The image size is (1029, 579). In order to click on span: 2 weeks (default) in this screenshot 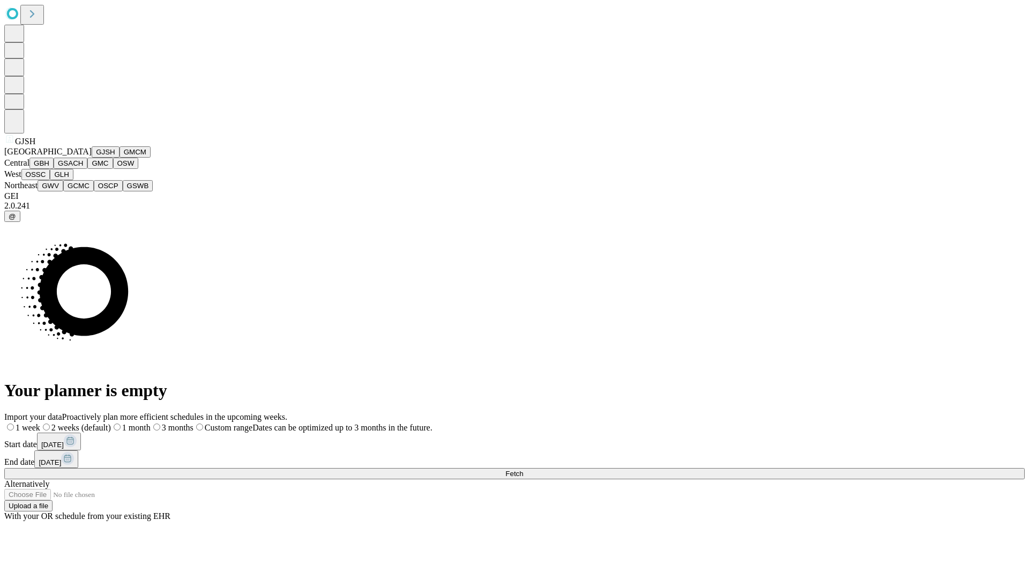, I will do `click(81, 427)`.